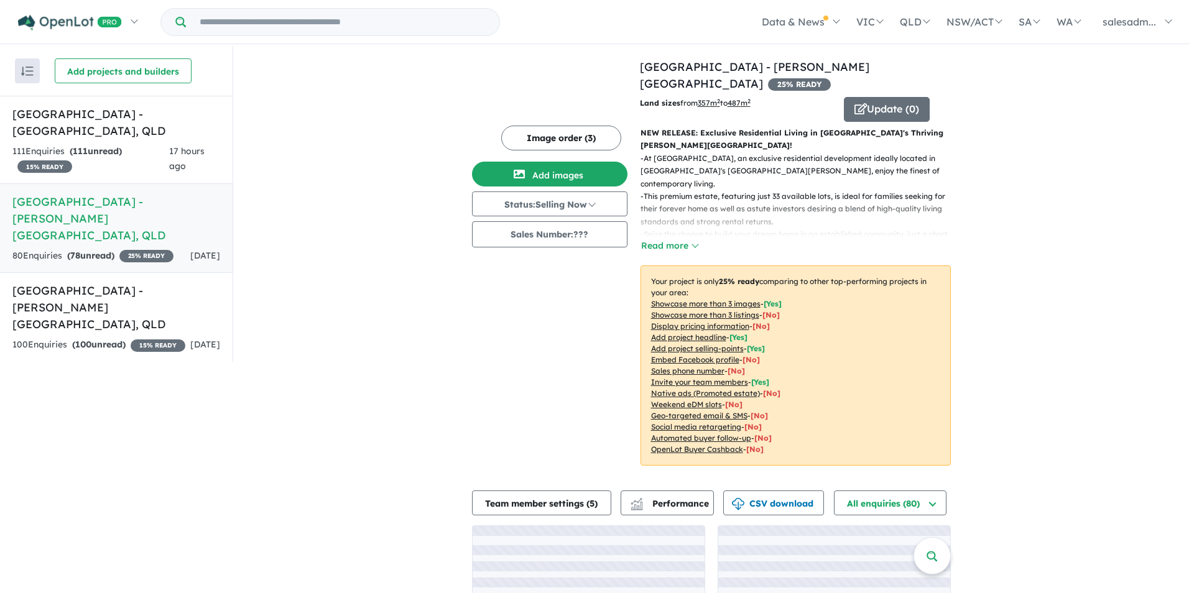 Image resolution: width=1189 pixels, height=593 pixels. I want to click on img: download icon, so click(738, 504).